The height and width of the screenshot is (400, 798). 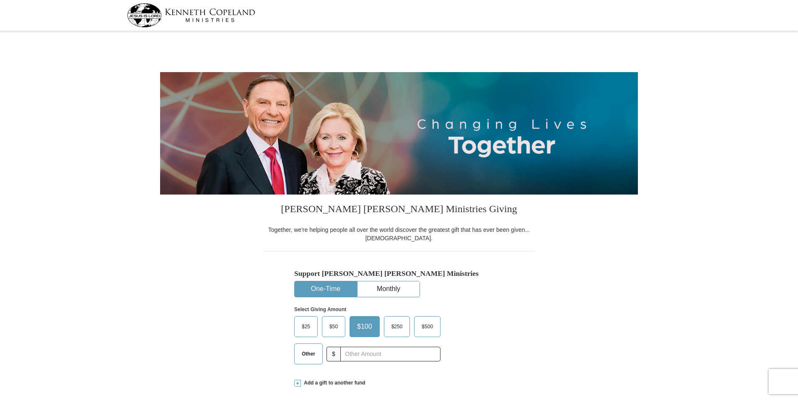 What do you see at coordinates (427, 326) in the screenshot?
I see `span: $500` at bounding box center [427, 326].